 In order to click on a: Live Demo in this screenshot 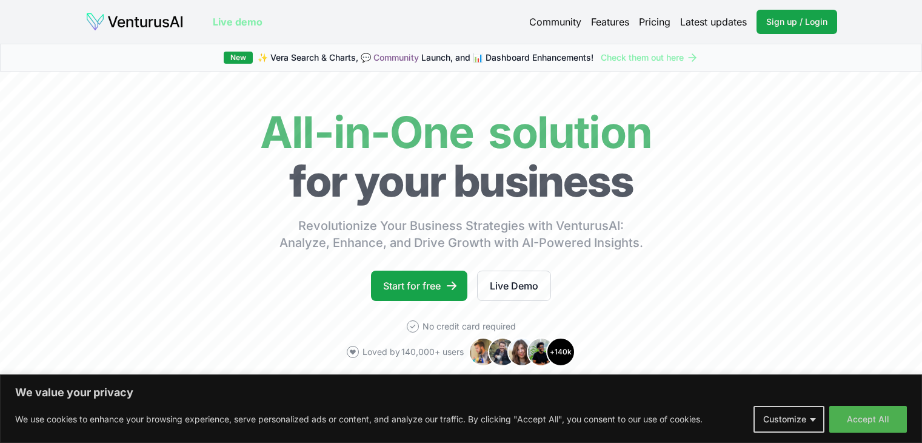, I will do `click(514, 286)`.